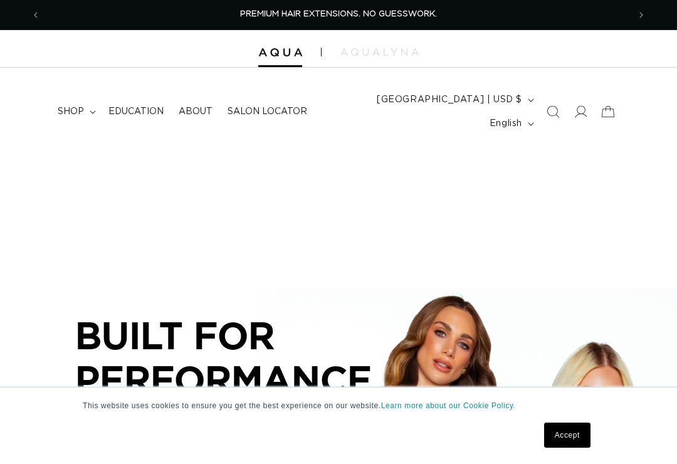  Describe the element at coordinates (75, 112) in the screenshot. I see `summary: shop` at that location.